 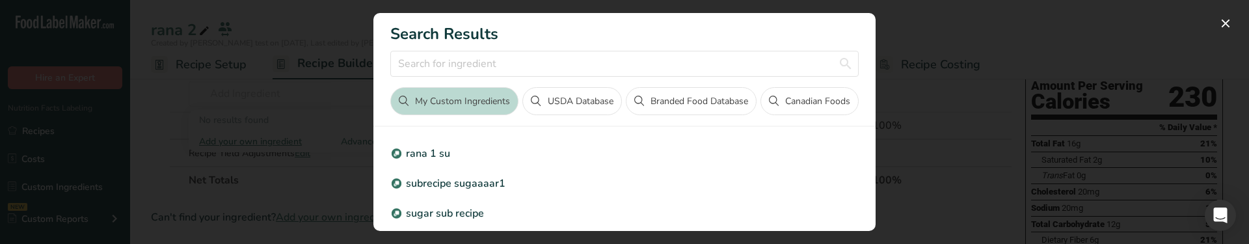 I want to click on p: sugar sub recipe, so click(x=624, y=213).